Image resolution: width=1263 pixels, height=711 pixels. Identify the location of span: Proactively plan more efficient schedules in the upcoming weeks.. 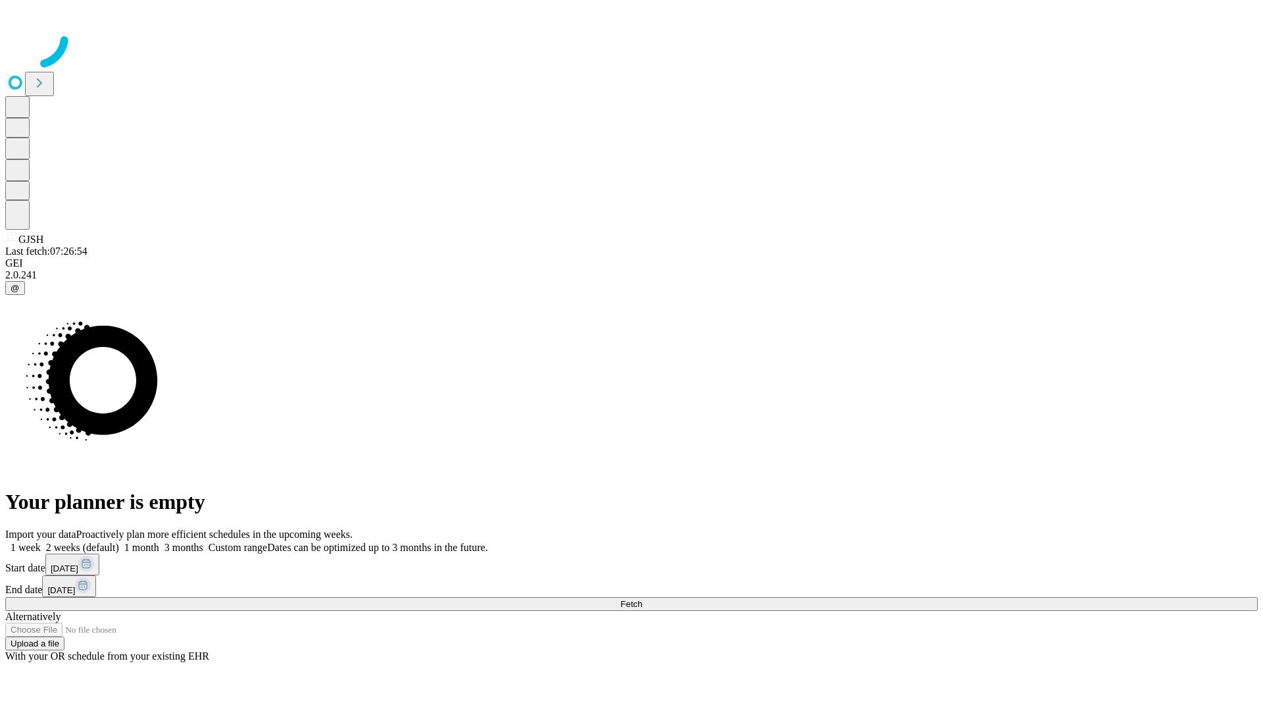
(214, 534).